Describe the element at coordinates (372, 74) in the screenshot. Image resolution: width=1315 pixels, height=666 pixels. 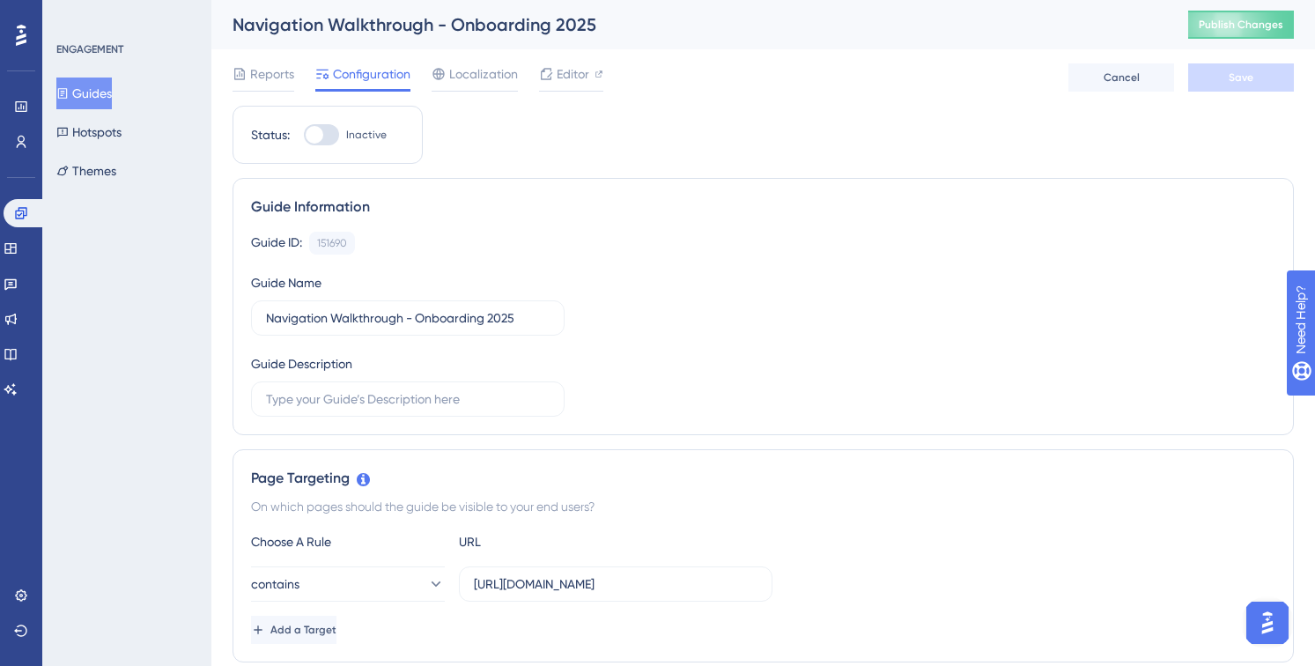
I see `span: Configuration` at that location.